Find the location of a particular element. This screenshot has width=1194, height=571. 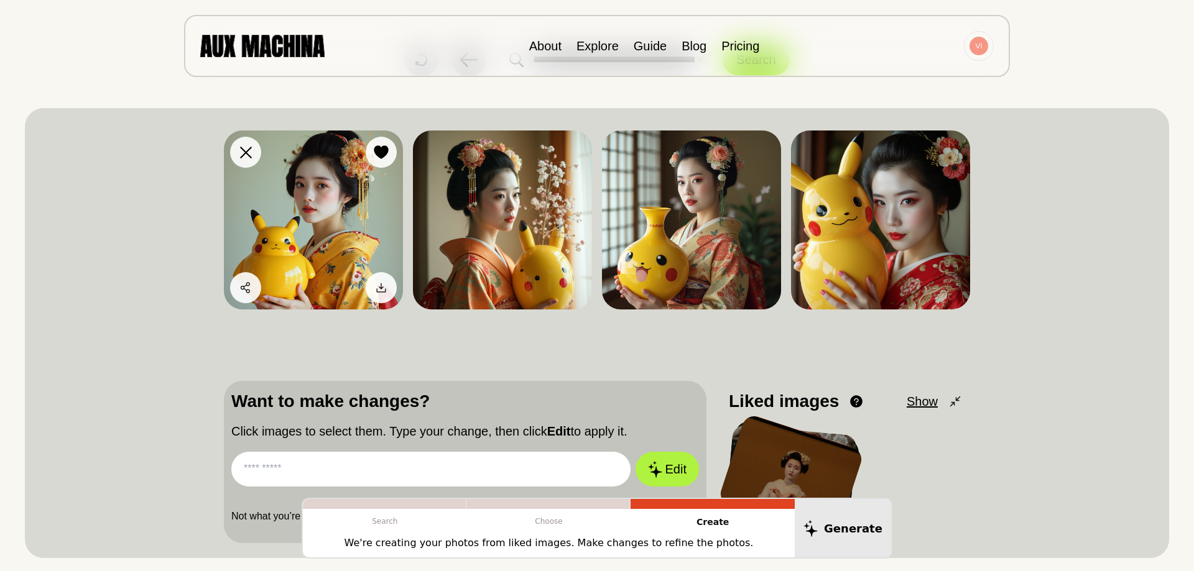

p: Create is located at coordinates (712, 522).